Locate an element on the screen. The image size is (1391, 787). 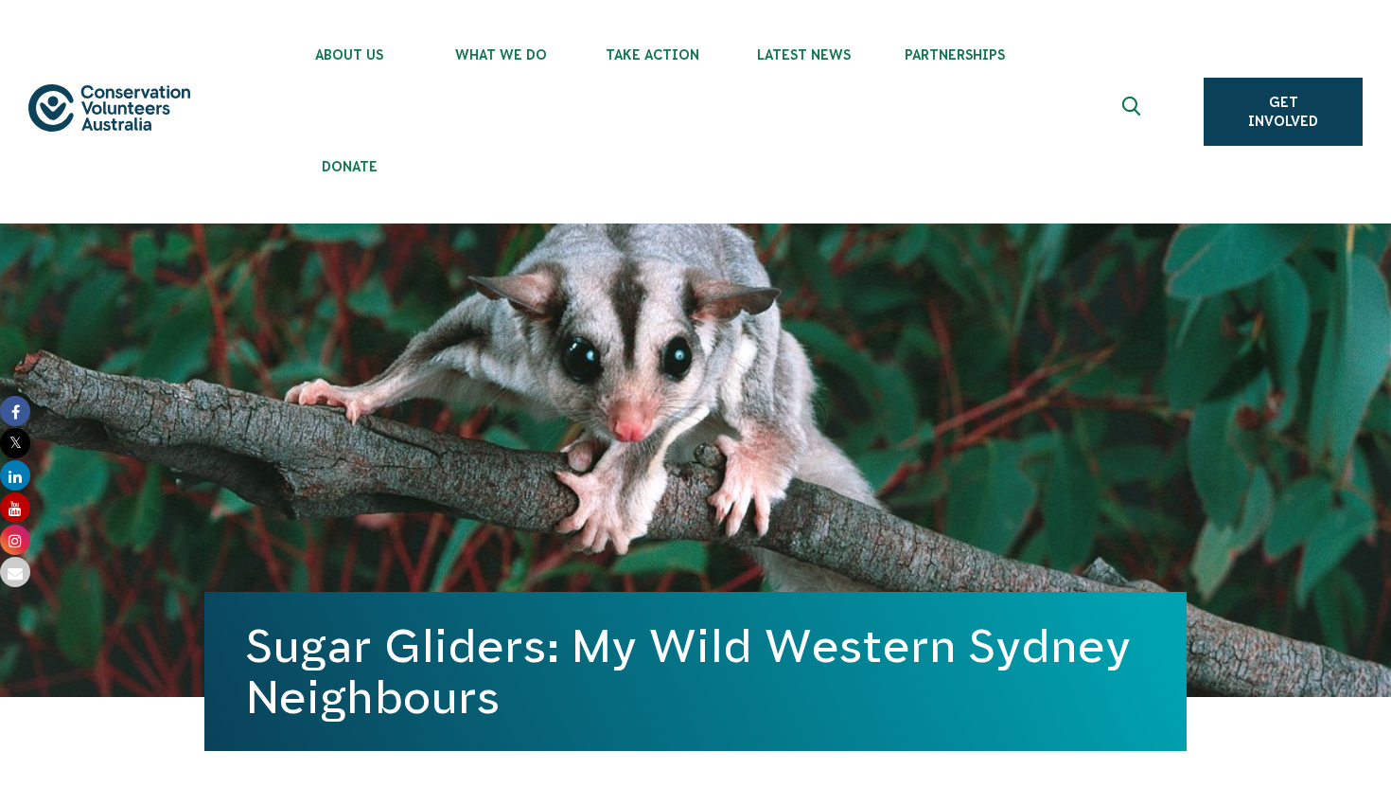
span: Partnerships is located at coordinates (955, 55).